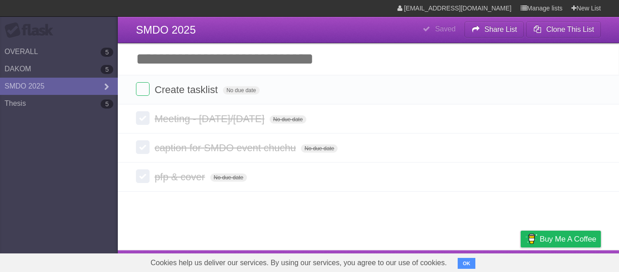 Image resolution: width=619 pixels, height=272 pixels. Describe the element at coordinates (466, 263) in the screenshot. I see `button: OK` at that location.